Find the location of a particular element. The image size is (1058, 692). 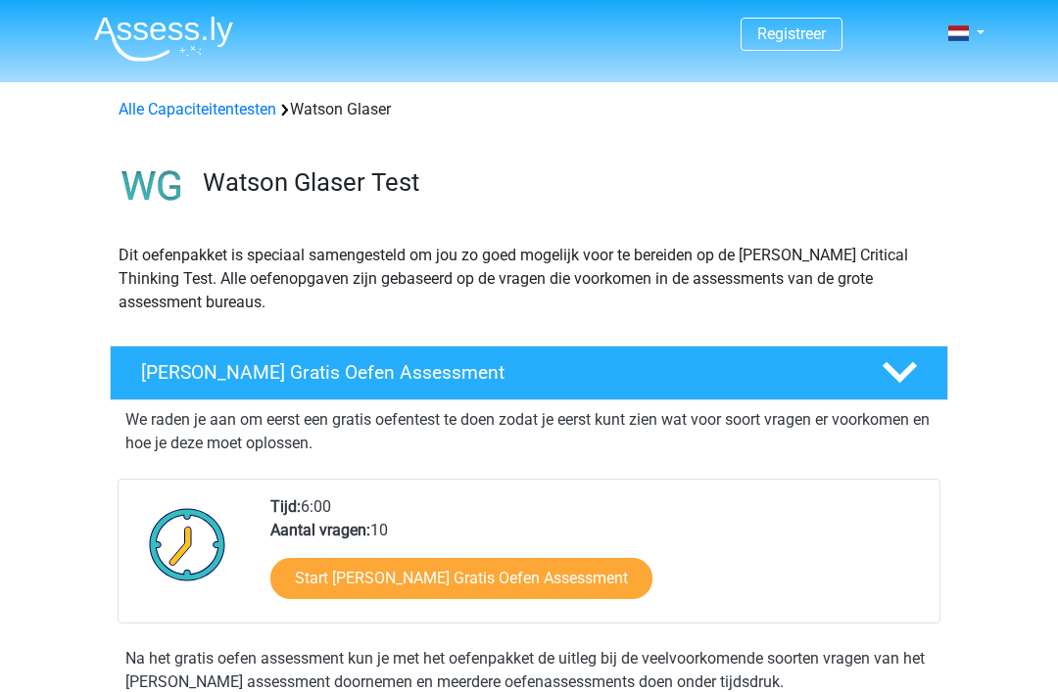

p: We raden je aan om eerst een gratis oefentest te doen zodat je eerst kunt zien wat voor soort vra... is located at coordinates (529, 432).